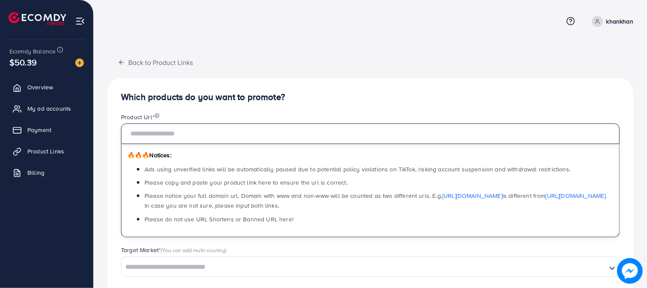 This screenshot has height=288, width=647. Describe the element at coordinates (36, 173) in the screenshot. I see `span: Billing` at that location.